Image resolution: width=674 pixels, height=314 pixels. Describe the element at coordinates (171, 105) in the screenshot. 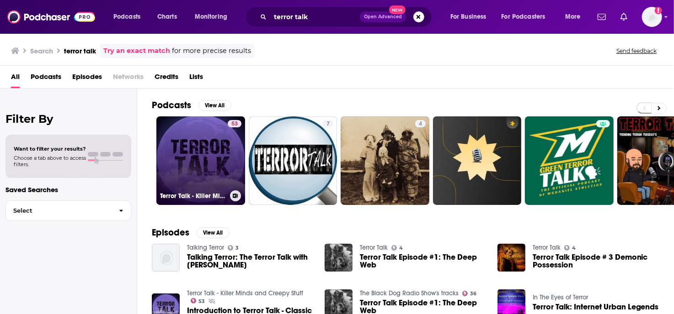

I see `h2: Podcasts` at that location.